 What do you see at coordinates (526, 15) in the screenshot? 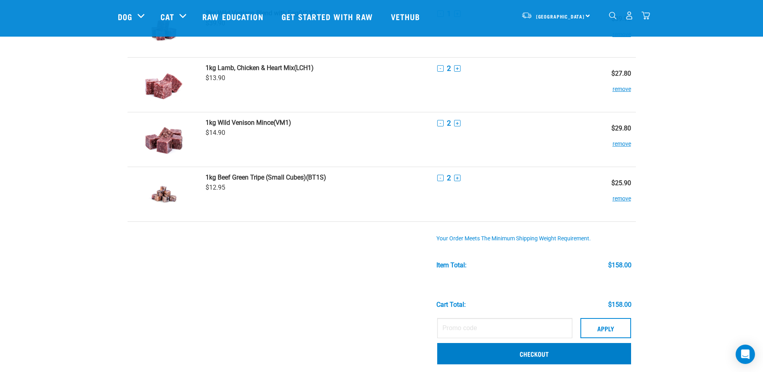
I see `img: van-moving.png` at bounding box center [526, 15].